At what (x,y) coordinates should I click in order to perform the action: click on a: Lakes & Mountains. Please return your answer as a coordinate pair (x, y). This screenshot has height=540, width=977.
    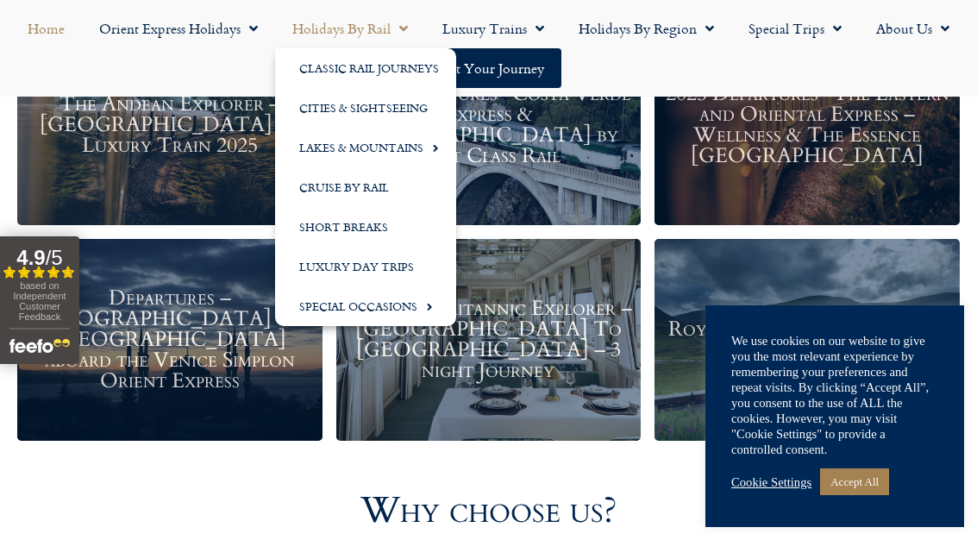
    Looking at the image, I should click on (366, 148).